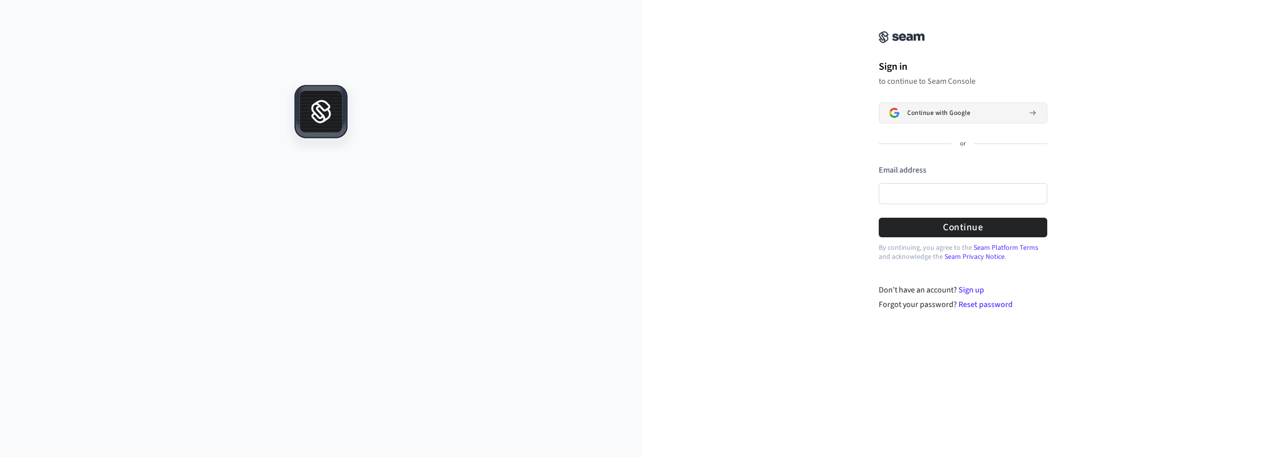 This screenshot has height=457, width=1284. What do you see at coordinates (902, 37) in the screenshot?
I see `img: Seam Console` at bounding box center [902, 37].